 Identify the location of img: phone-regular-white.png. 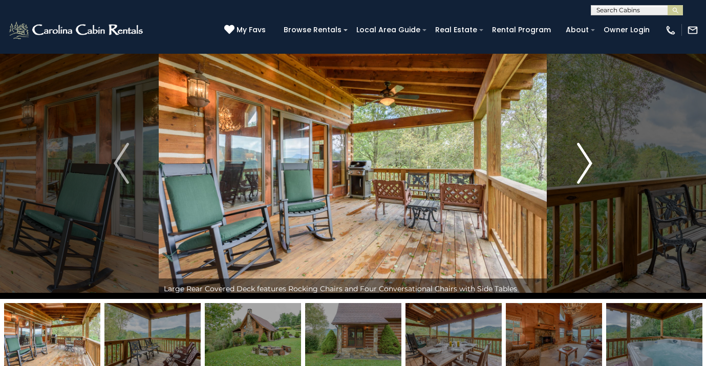
(670, 30).